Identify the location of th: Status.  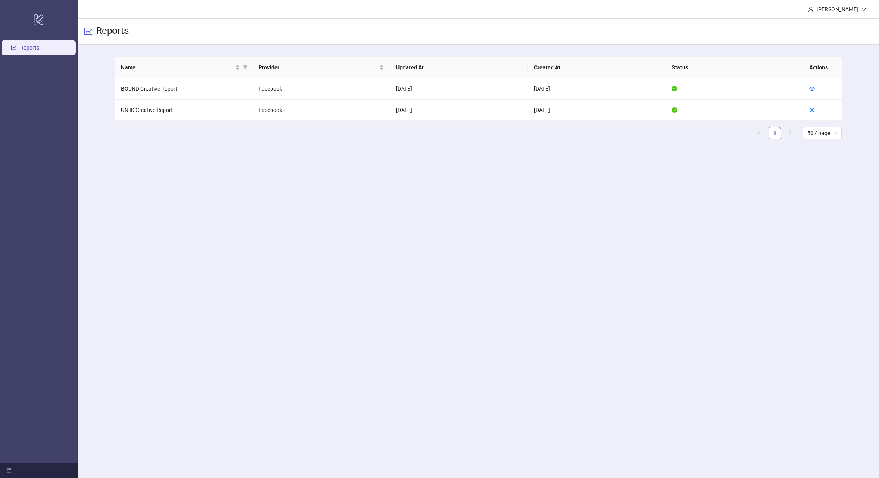
(734, 67).